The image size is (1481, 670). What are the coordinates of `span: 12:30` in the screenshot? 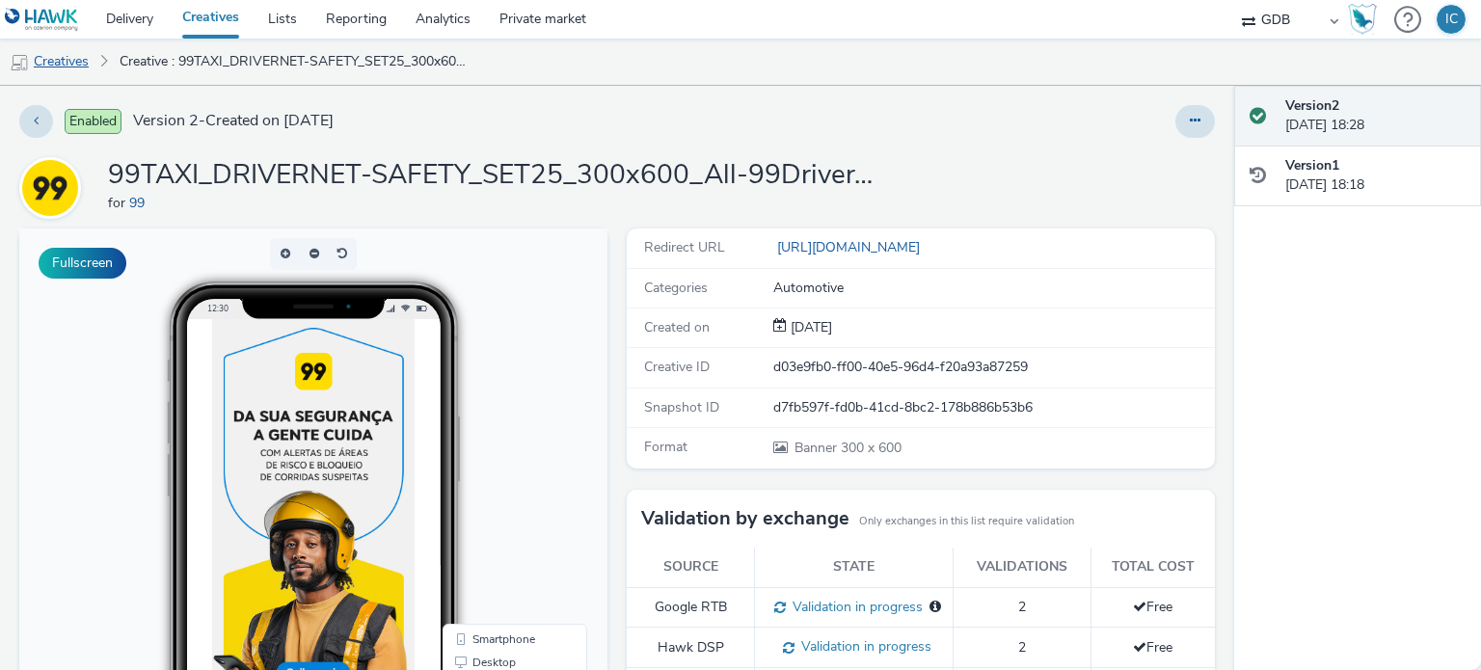 It's located at (199, 79).